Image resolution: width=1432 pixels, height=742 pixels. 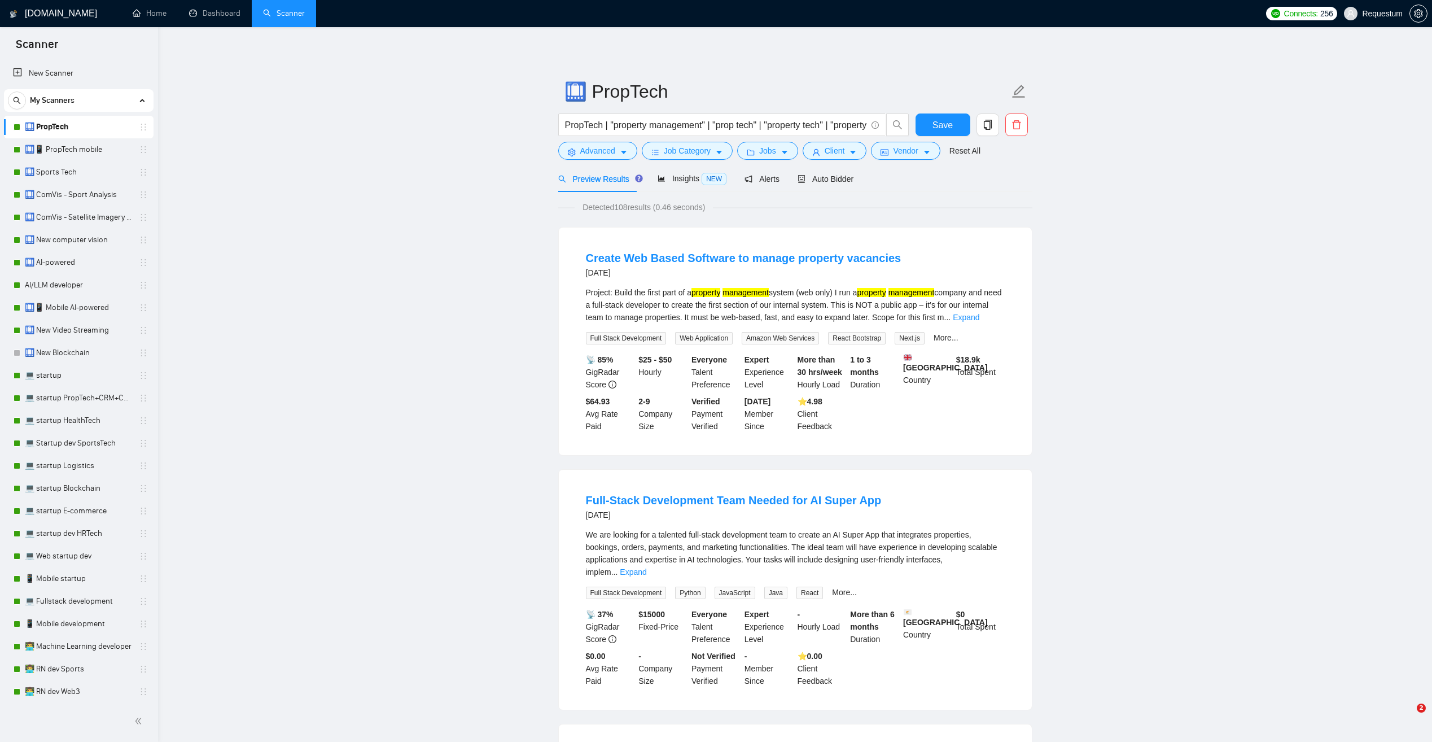 What do you see at coordinates (757, 360) in the screenshot?
I see `b: Expert` at bounding box center [757, 360].